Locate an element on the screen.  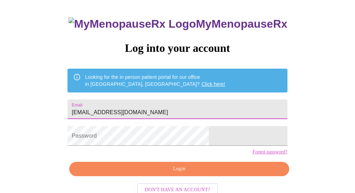
img: MyMenopauseRx Logo is located at coordinates (132, 24).